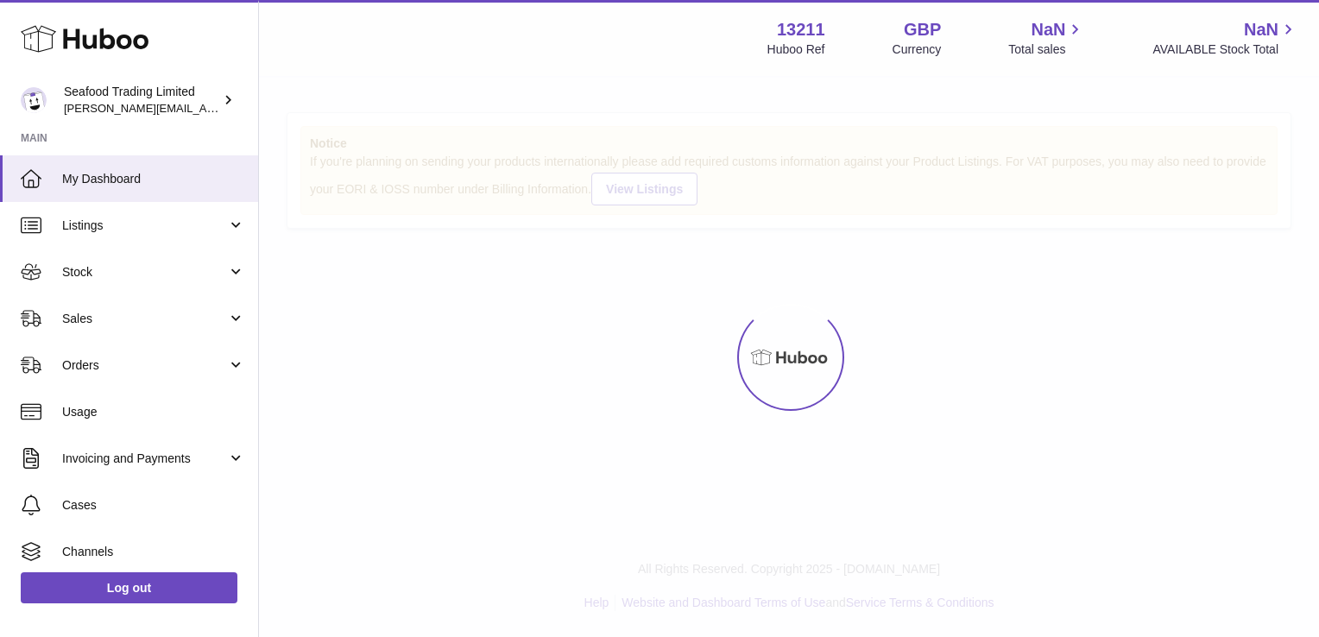 This screenshot has height=637, width=1319. What do you see at coordinates (144, 225) in the screenshot?
I see `span: Listings` at bounding box center [144, 225].